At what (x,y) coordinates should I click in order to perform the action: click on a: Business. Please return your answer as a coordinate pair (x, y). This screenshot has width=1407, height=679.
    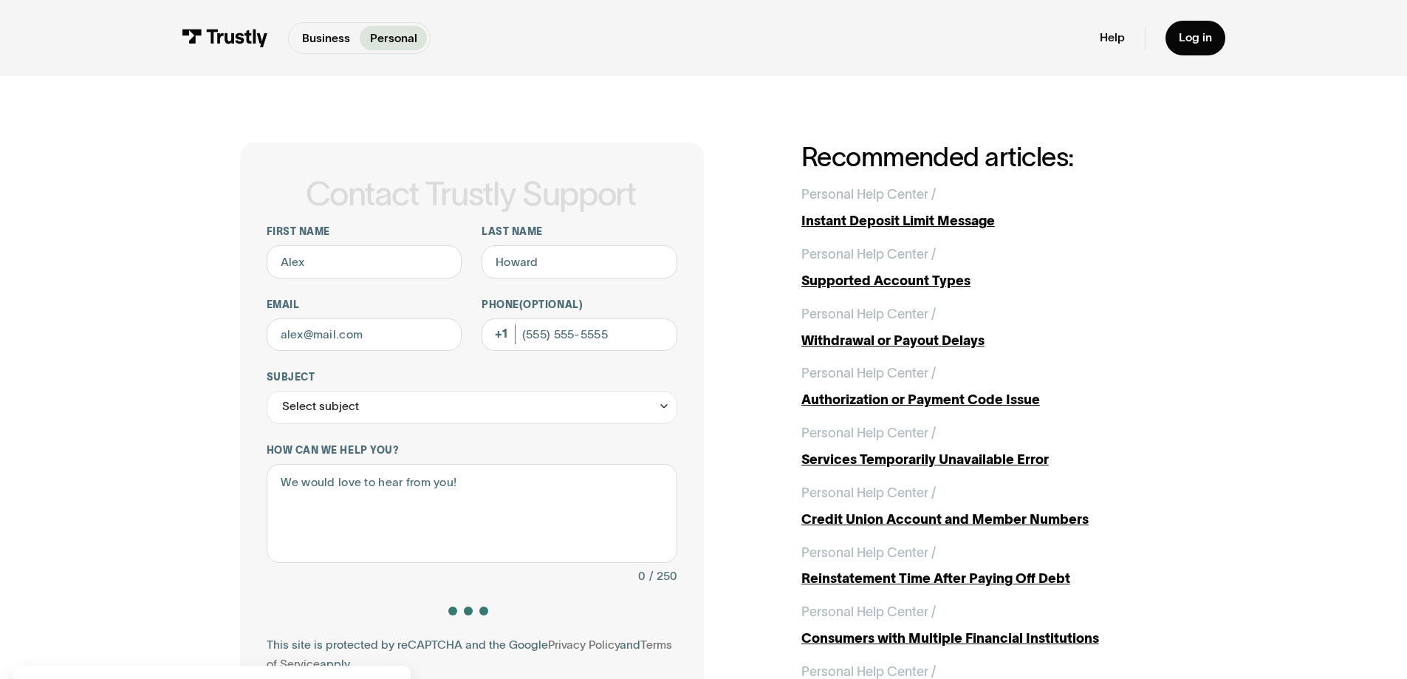
    Looking at the image, I should click on (326, 38).